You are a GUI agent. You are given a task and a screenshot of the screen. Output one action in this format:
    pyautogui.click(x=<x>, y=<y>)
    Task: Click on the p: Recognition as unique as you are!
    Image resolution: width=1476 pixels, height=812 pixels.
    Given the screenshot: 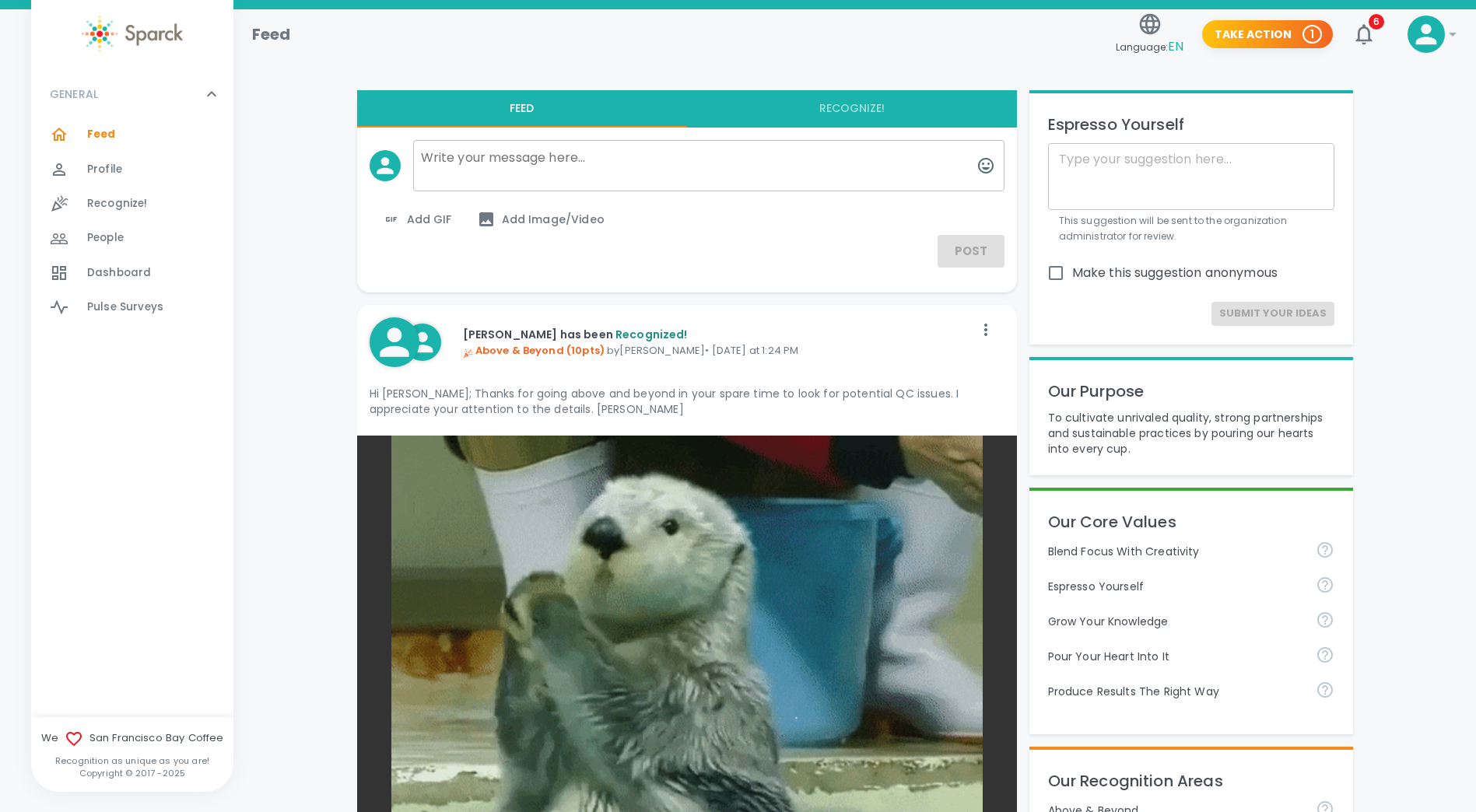 What is the action you would take?
    pyautogui.click(x=132, y=761)
    